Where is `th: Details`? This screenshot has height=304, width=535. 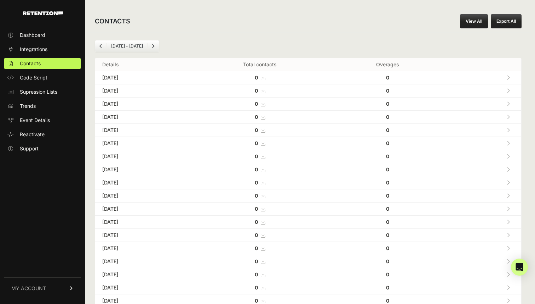
th: Details is located at coordinates (142, 64).